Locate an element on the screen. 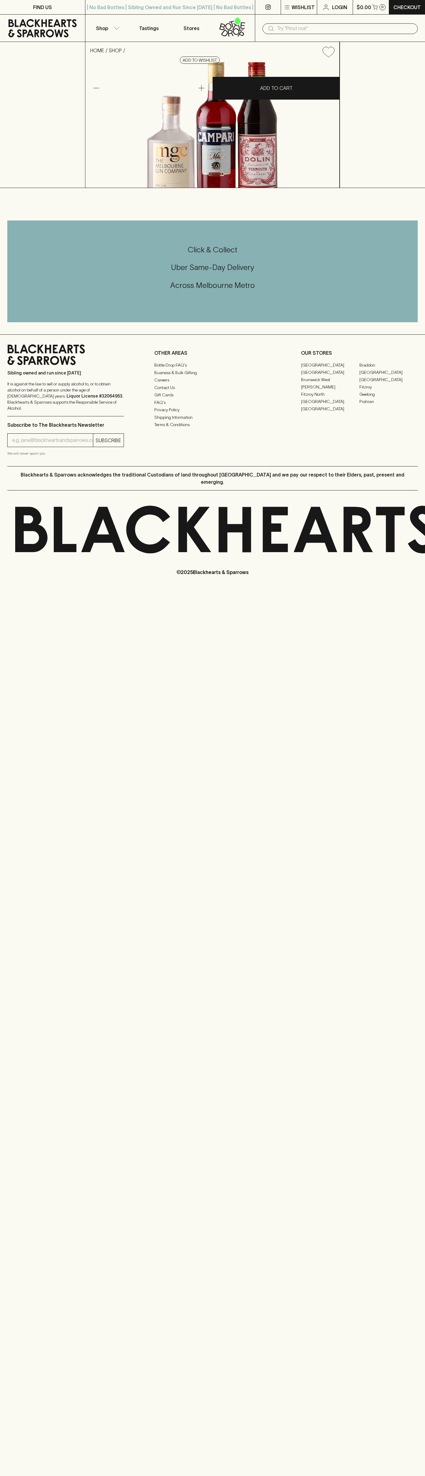  p: Checkout is located at coordinates (407, 7).